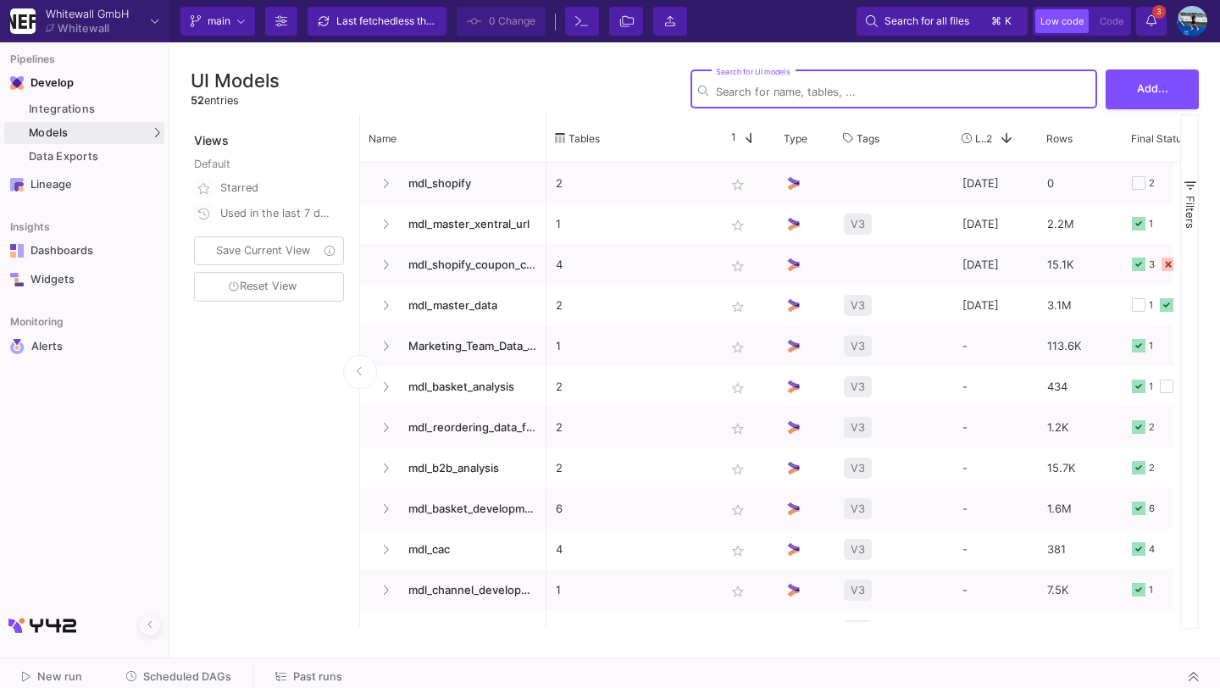 Image resolution: width=1220 pixels, height=688 pixels. Describe the element at coordinates (263, 250) in the screenshot. I see `span: Save Current View` at that location.